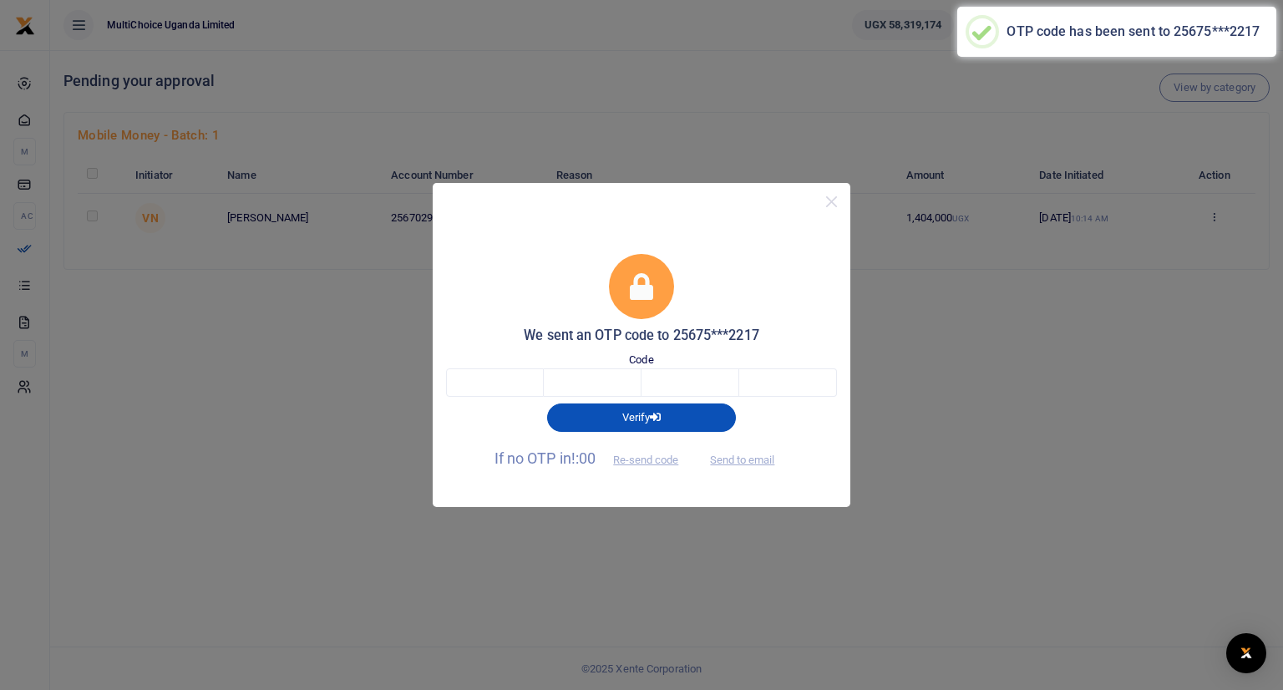  I want to click on span: !:00, so click(583, 458).